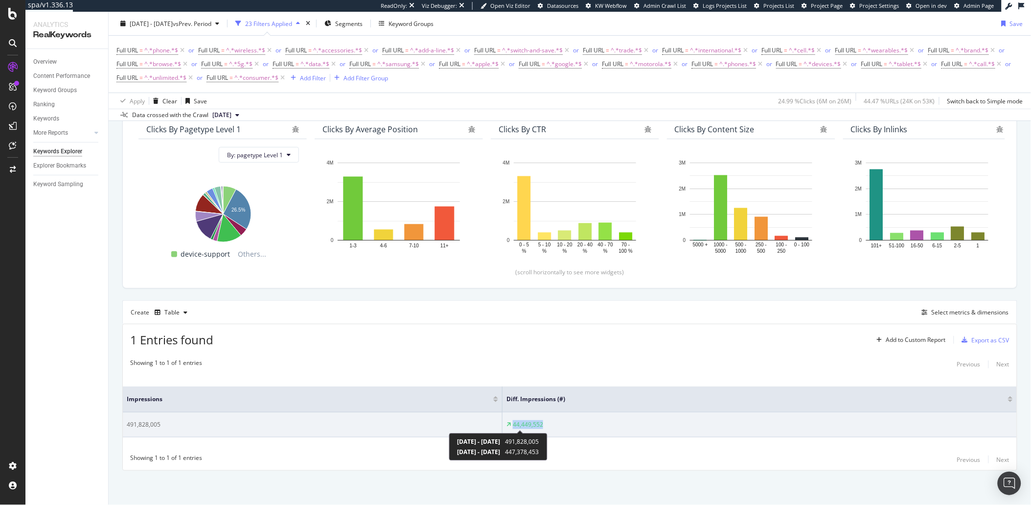 The image size is (1031, 505). I want to click on div: 24.99 % Clicks ( 6M on 26M ), so click(815, 100).